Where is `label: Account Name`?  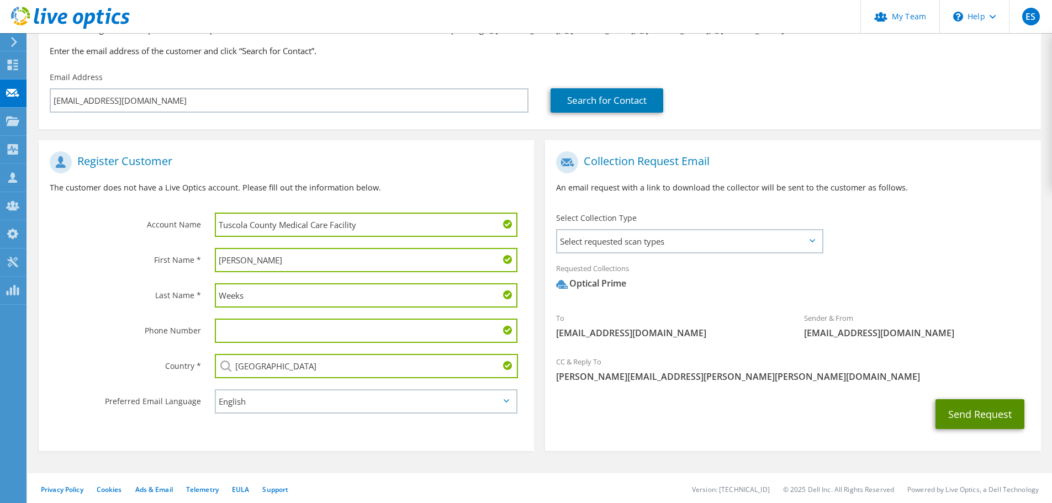 label: Account Name is located at coordinates (125, 221).